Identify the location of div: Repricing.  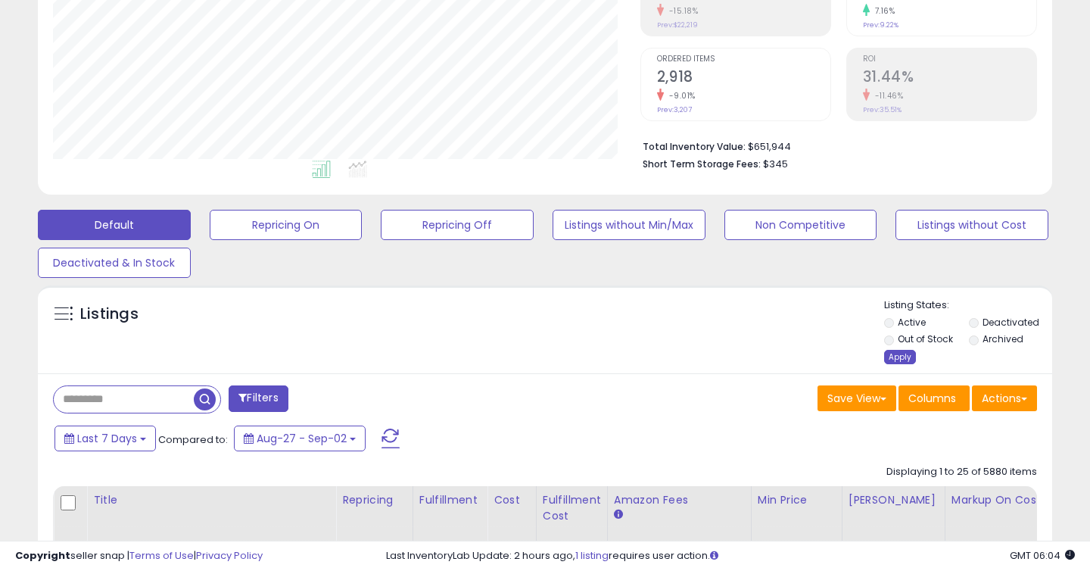
(374, 499).